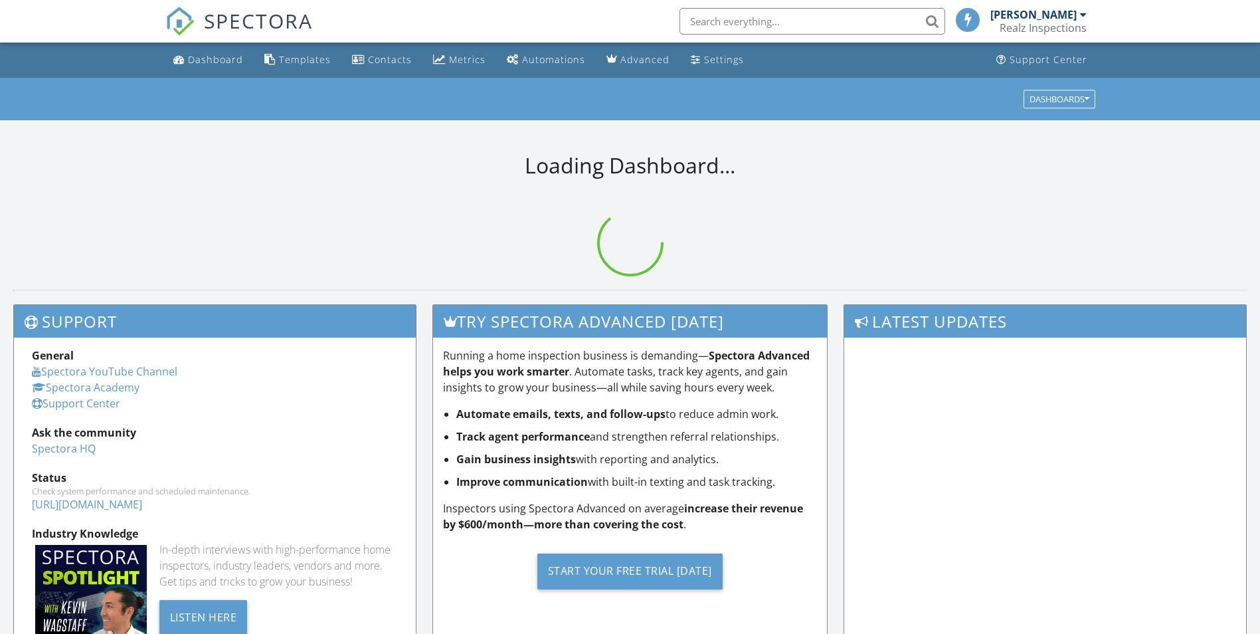 The image size is (1260, 634). What do you see at coordinates (1045, 321) in the screenshot?
I see `h3: Latest Updates` at bounding box center [1045, 321].